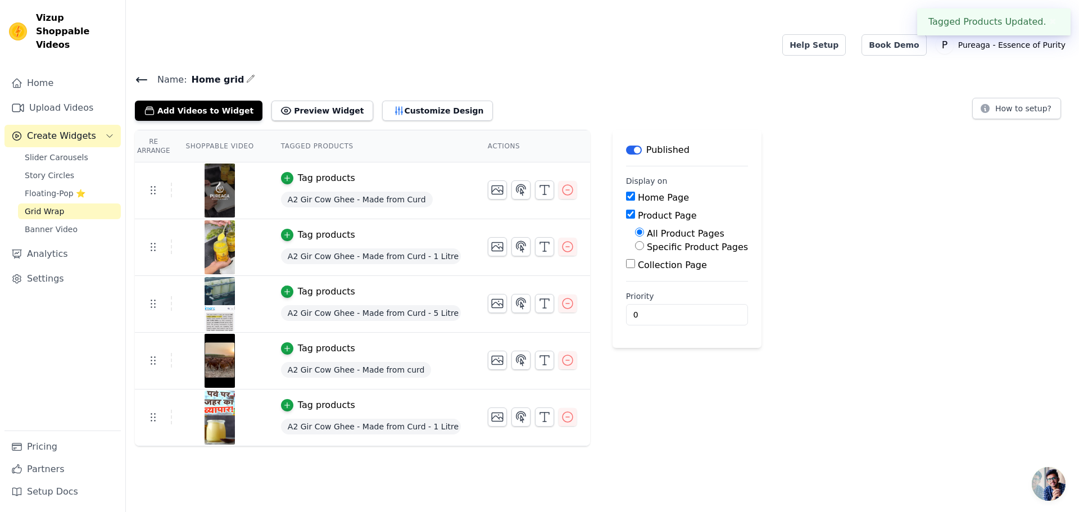 Image resolution: width=1079 pixels, height=512 pixels. I want to click on img: vizup-images-5fe5.png, so click(220, 361).